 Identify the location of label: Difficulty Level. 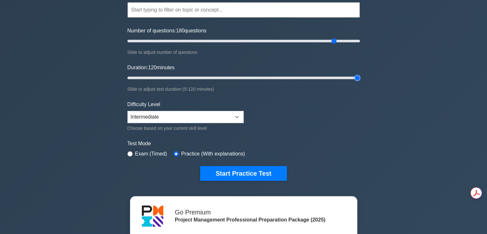
(144, 104).